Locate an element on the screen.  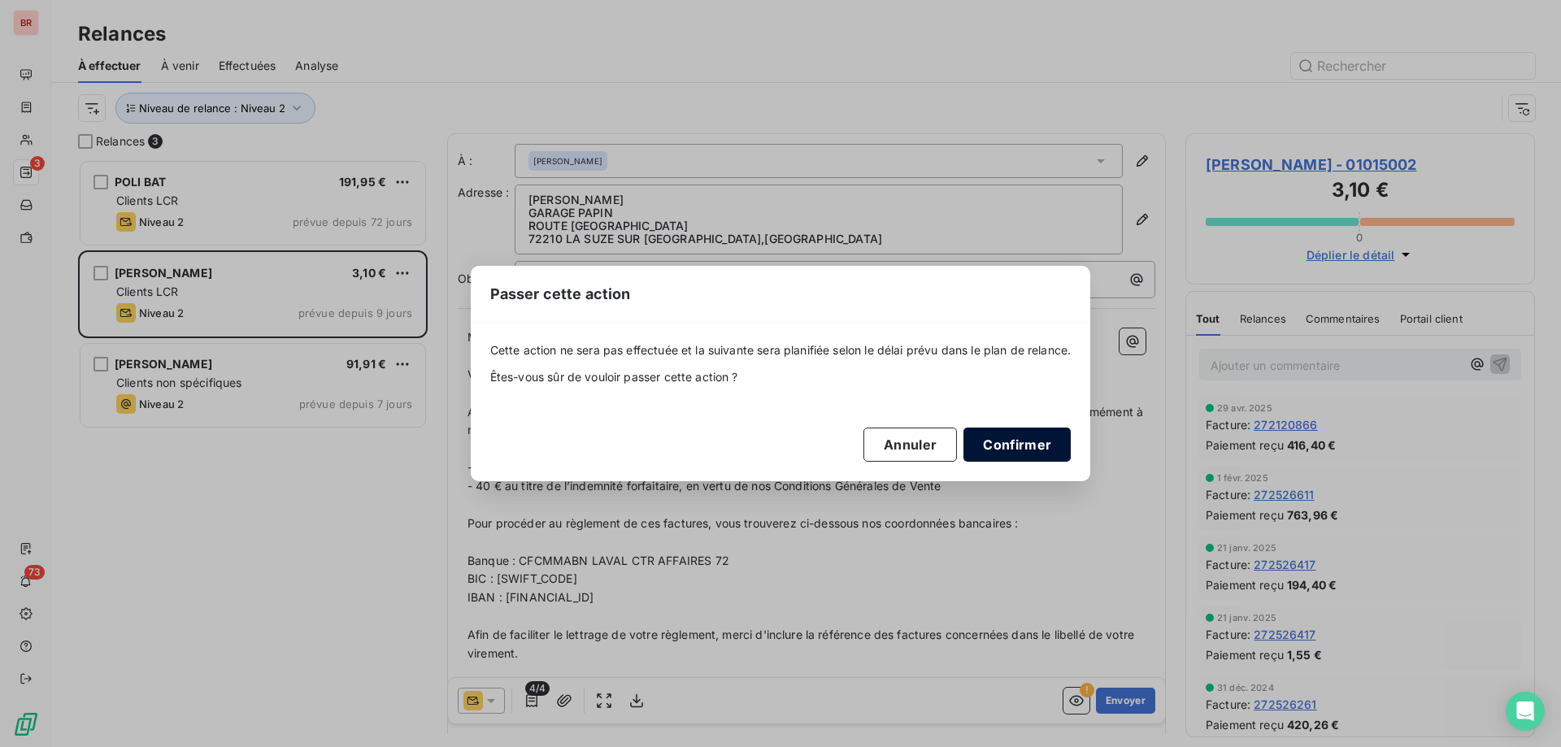
button: Annuler is located at coordinates (910, 445).